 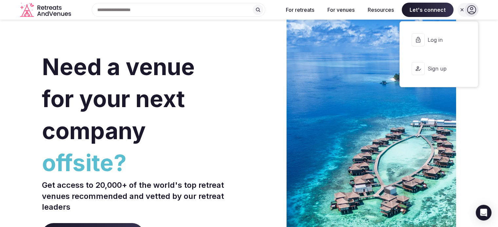 What do you see at coordinates (341, 10) in the screenshot?
I see `button: For venues` at bounding box center [341, 10].